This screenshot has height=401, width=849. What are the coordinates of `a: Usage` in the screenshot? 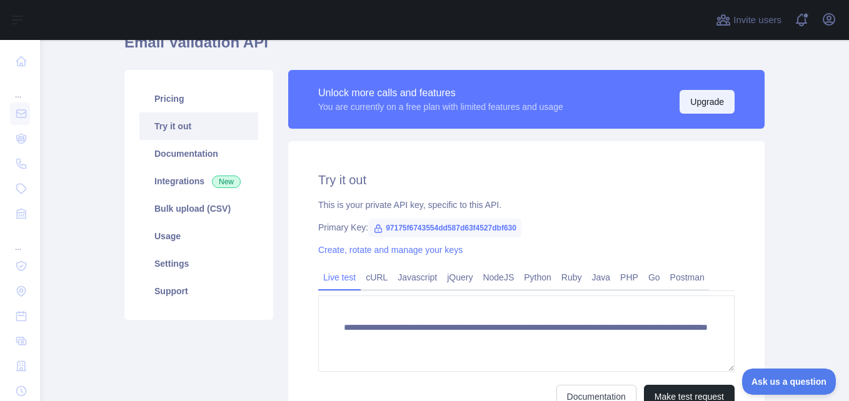 It's located at (199, 236).